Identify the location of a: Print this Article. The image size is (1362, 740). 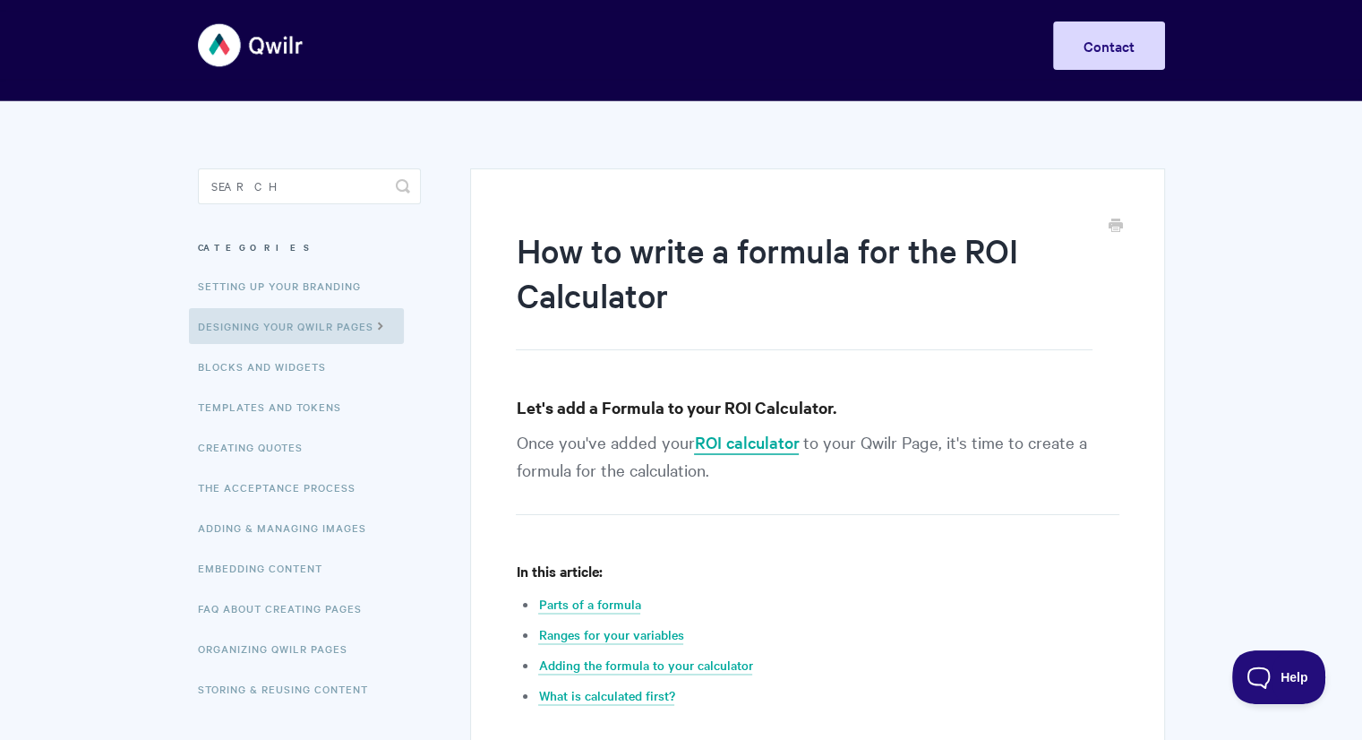
(1116, 227).